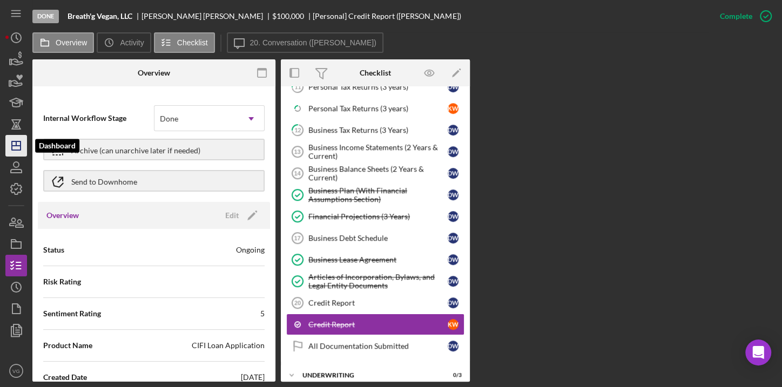 This screenshot has width=782, height=387. What do you see at coordinates (378, 238) in the screenshot?
I see `div: Business Debt Schedule` at bounding box center [378, 238].